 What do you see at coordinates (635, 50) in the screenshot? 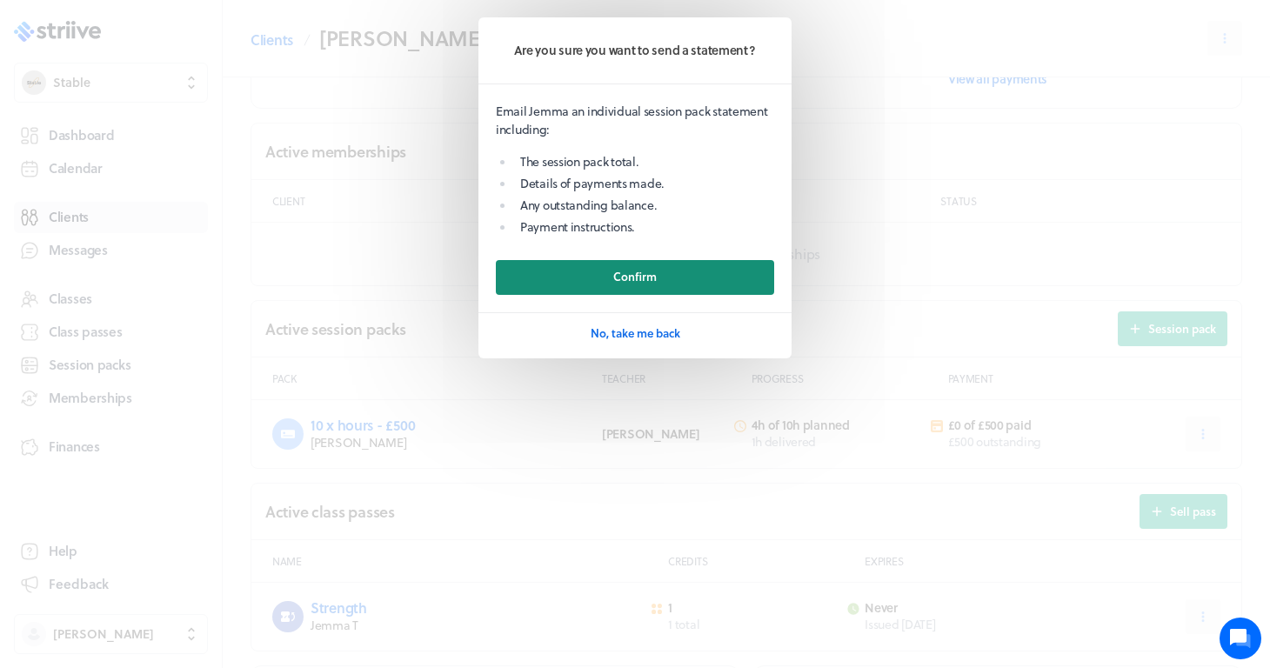
I see `p: Are you sure you want to send a statement?` at bounding box center [635, 50].